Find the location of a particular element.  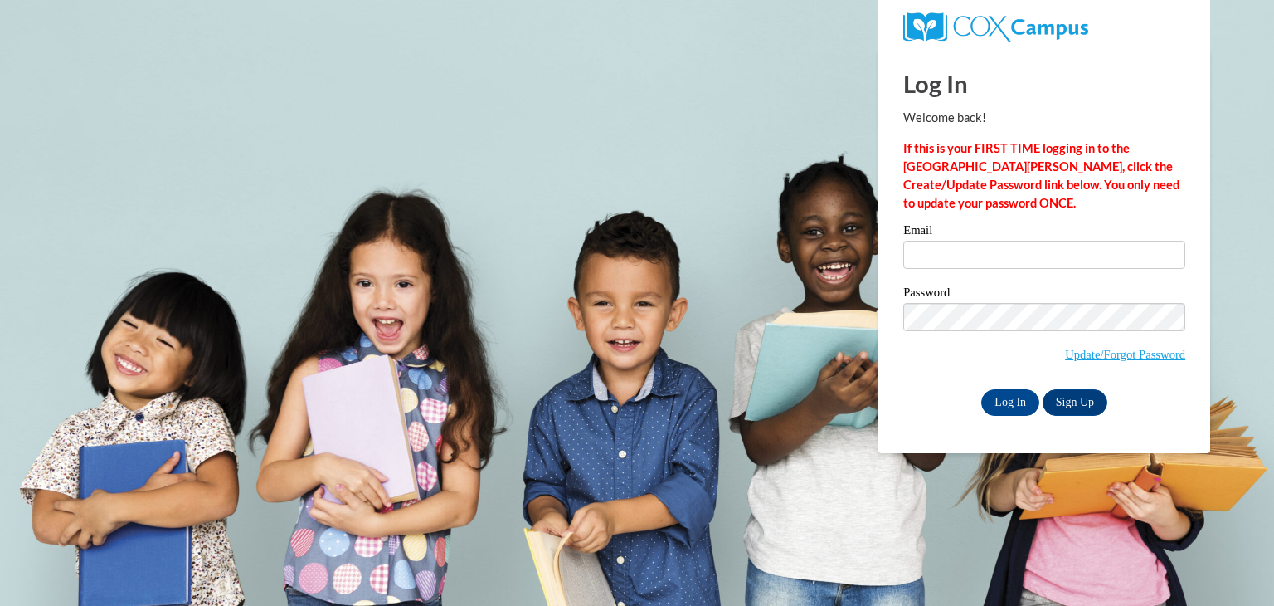

h1: Log In is located at coordinates (1045, 83).